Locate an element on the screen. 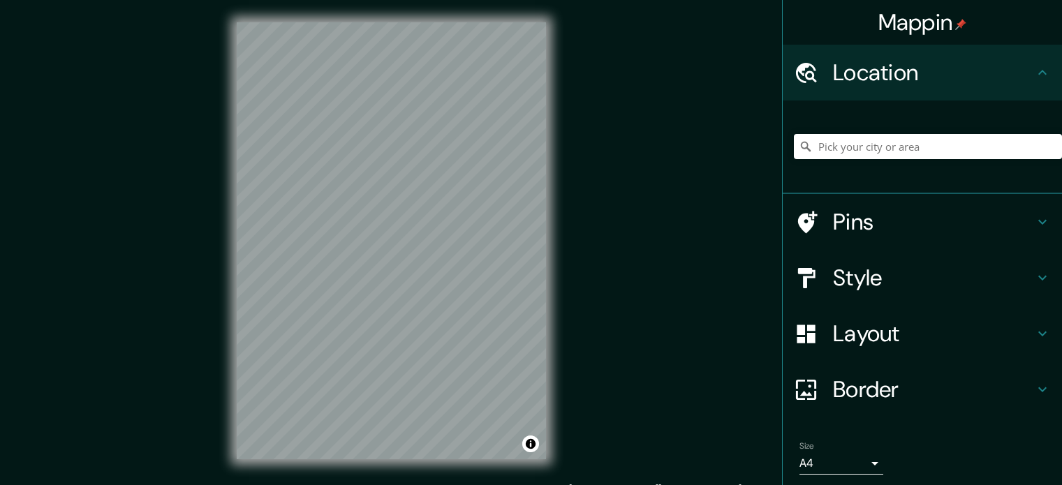 The width and height of the screenshot is (1062, 485). img: pin-icon.png is located at coordinates (961, 24).